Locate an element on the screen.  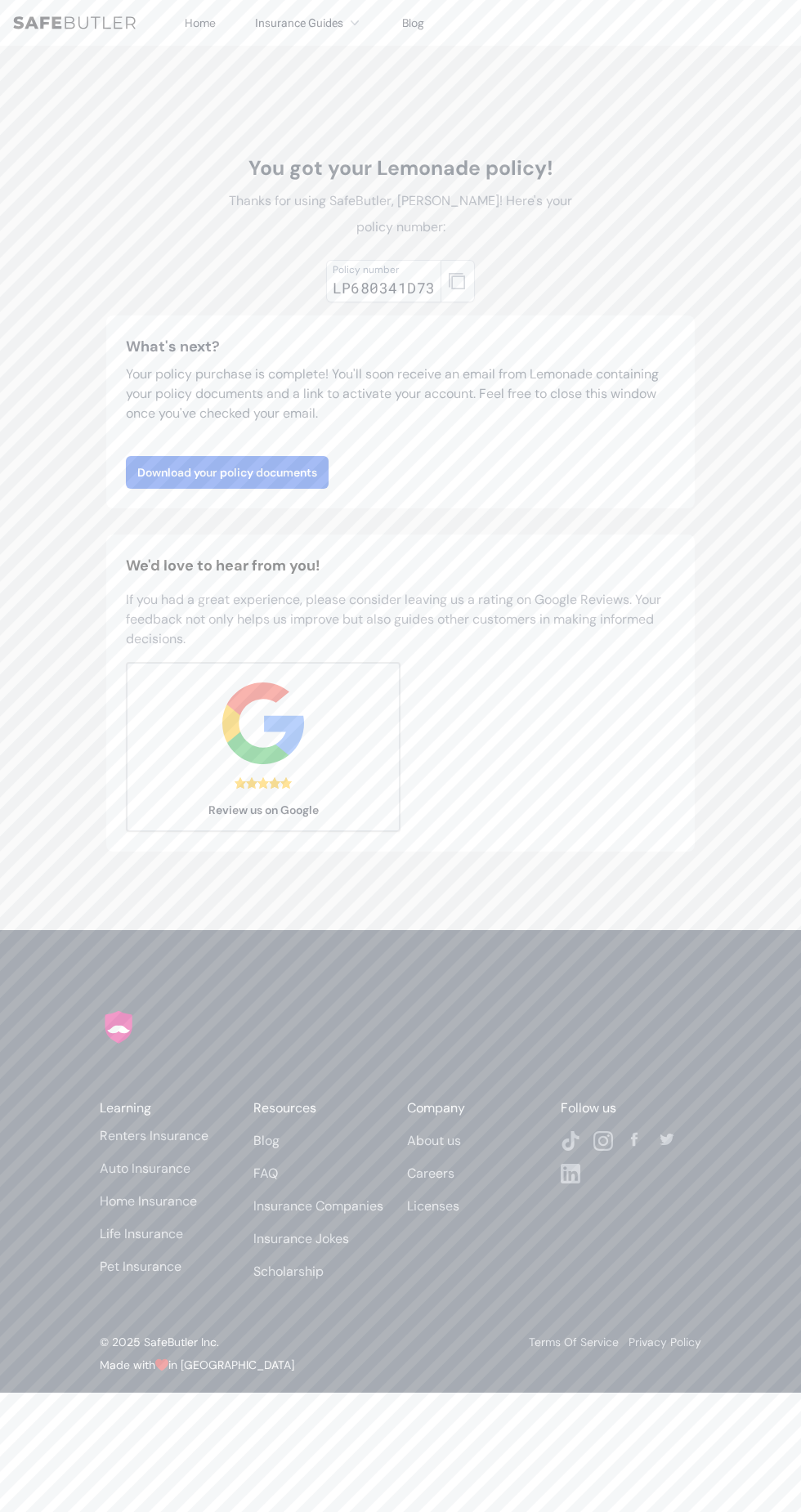
div: Learning is located at coordinates (170, 1108).